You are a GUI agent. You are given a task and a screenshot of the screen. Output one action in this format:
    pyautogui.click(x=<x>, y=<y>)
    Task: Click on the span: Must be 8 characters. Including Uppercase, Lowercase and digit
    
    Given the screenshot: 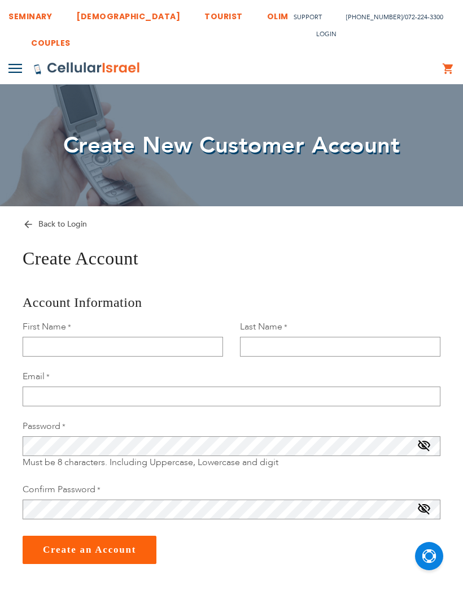 What is the action you would take?
    pyautogui.click(x=150, y=462)
    